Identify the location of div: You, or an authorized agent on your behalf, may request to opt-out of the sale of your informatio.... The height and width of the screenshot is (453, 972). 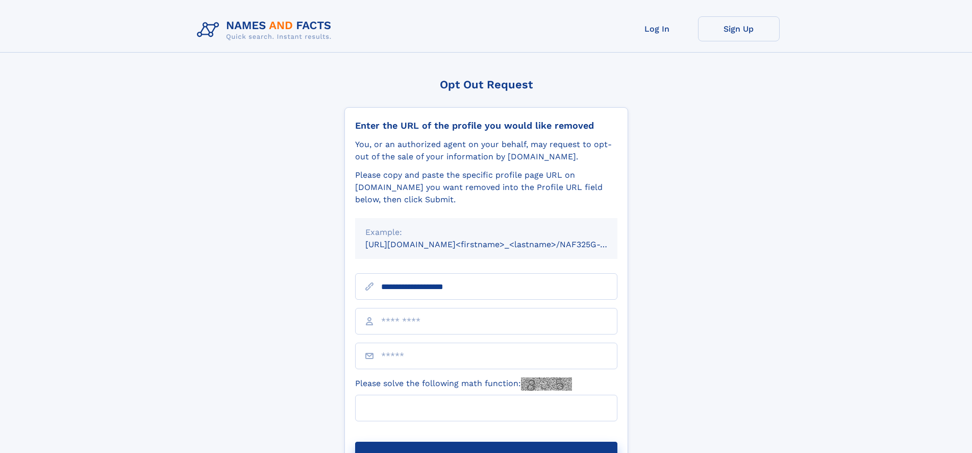
(486, 151).